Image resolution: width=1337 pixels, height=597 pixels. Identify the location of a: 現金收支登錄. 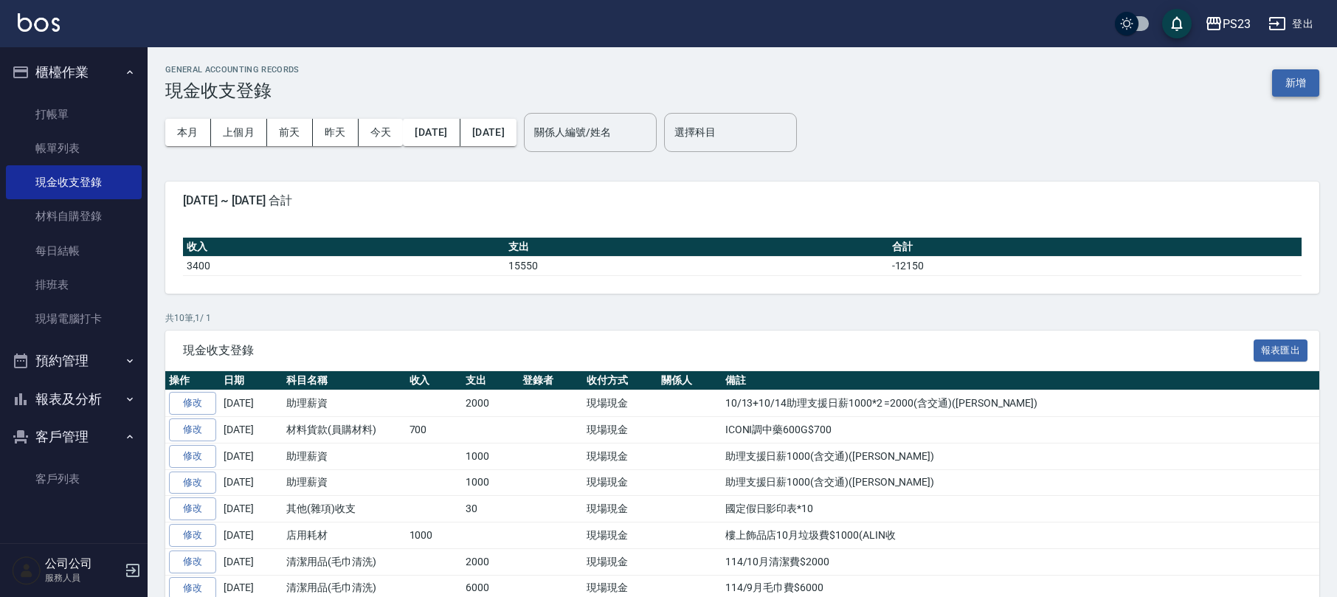
(74, 182).